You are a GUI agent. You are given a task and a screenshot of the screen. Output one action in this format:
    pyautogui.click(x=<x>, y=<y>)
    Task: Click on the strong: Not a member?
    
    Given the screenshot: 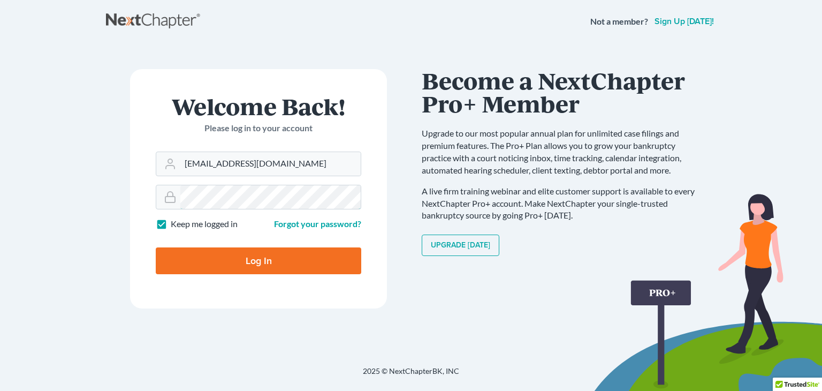 What is the action you would take?
    pyautogui.click(x=620, y=21)
    